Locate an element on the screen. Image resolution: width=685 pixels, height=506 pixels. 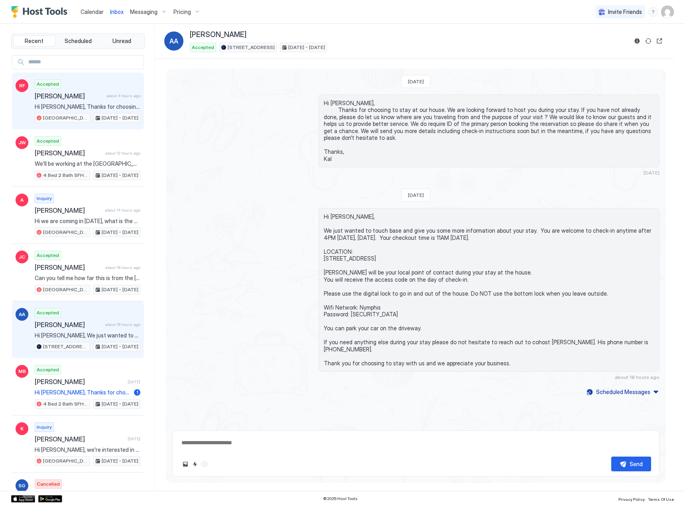
span: K is located at coordinates (22, 429).